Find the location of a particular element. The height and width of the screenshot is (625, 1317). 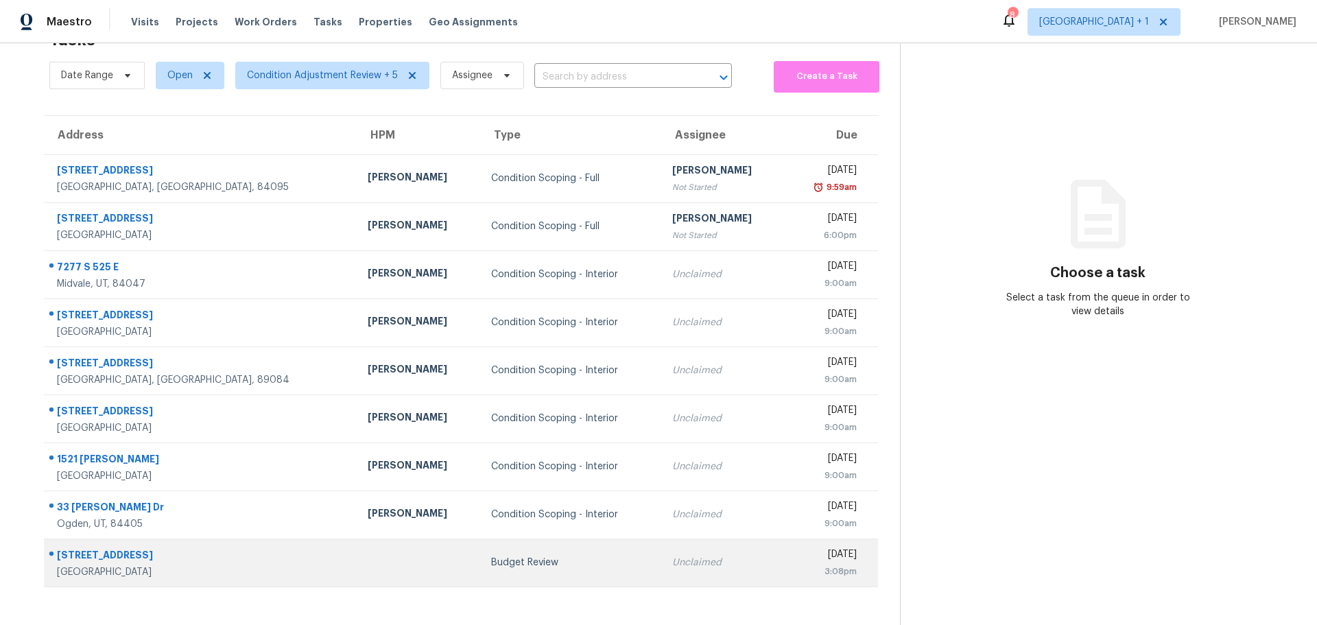

span: Maestro is located at coordinates (69, 22).